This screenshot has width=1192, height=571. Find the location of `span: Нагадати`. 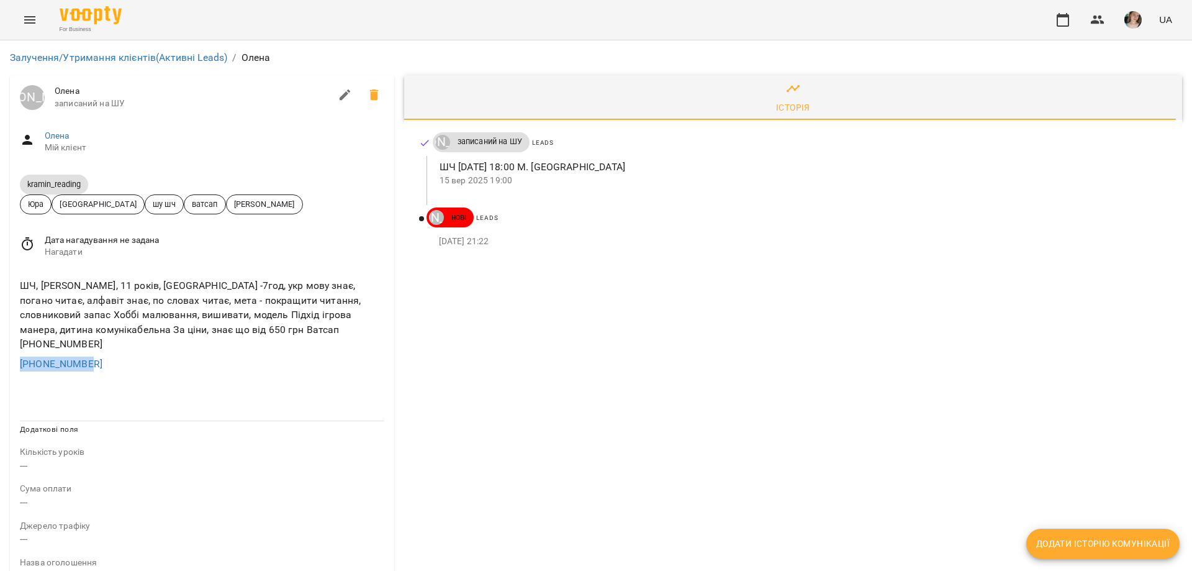

span: Нагадати is located at coordinates (214, 252).